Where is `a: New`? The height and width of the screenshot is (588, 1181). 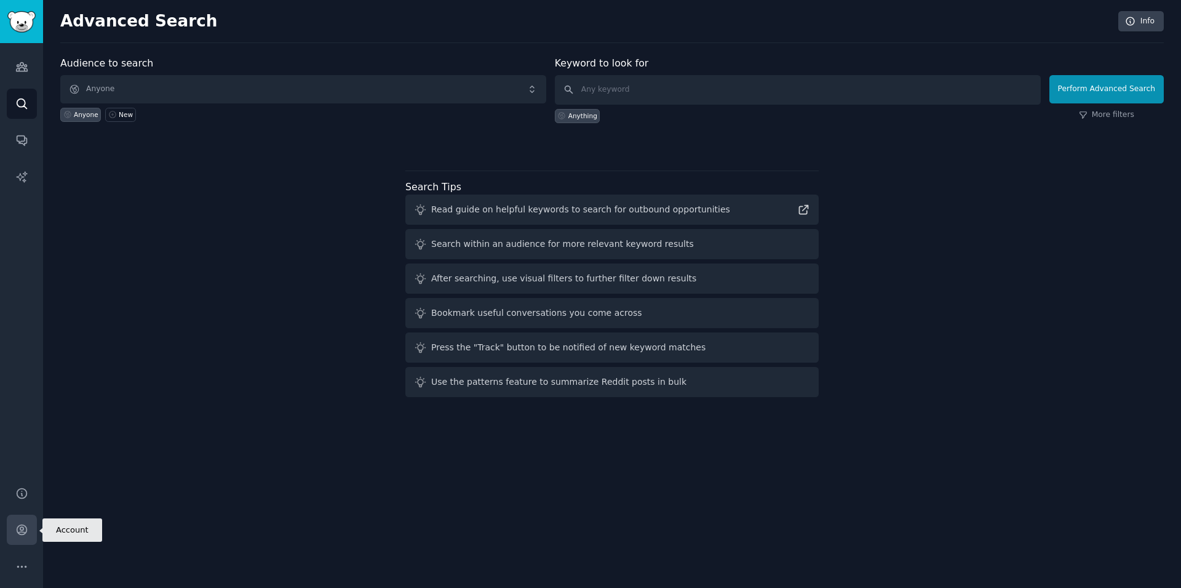 a: New is located at coordinates (120, 114).